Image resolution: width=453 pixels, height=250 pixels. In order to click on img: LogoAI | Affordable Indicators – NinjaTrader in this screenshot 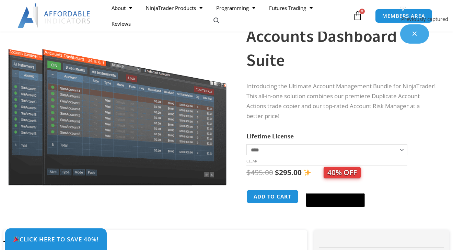, I will do `click(54, 16)`.